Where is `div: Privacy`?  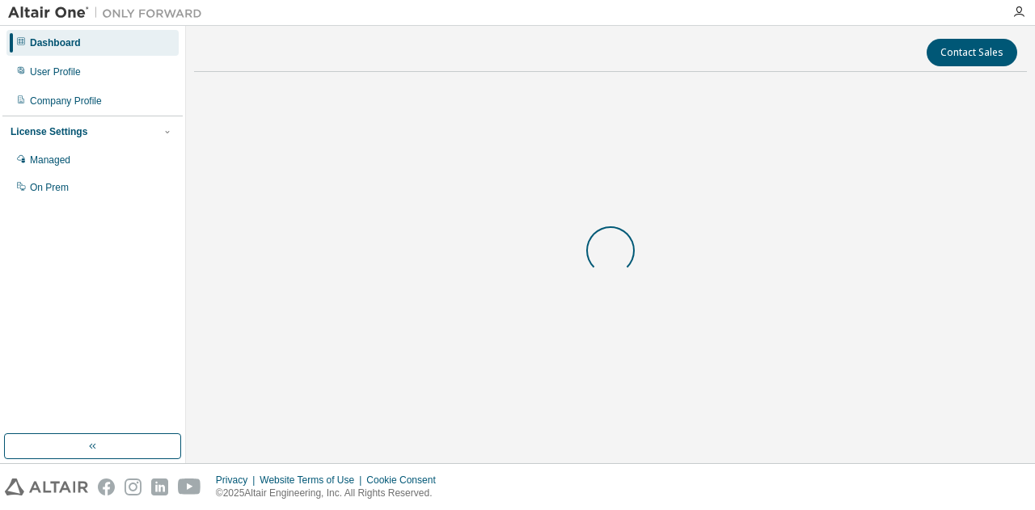 div: Privacy is located at coordinates (238, 480).